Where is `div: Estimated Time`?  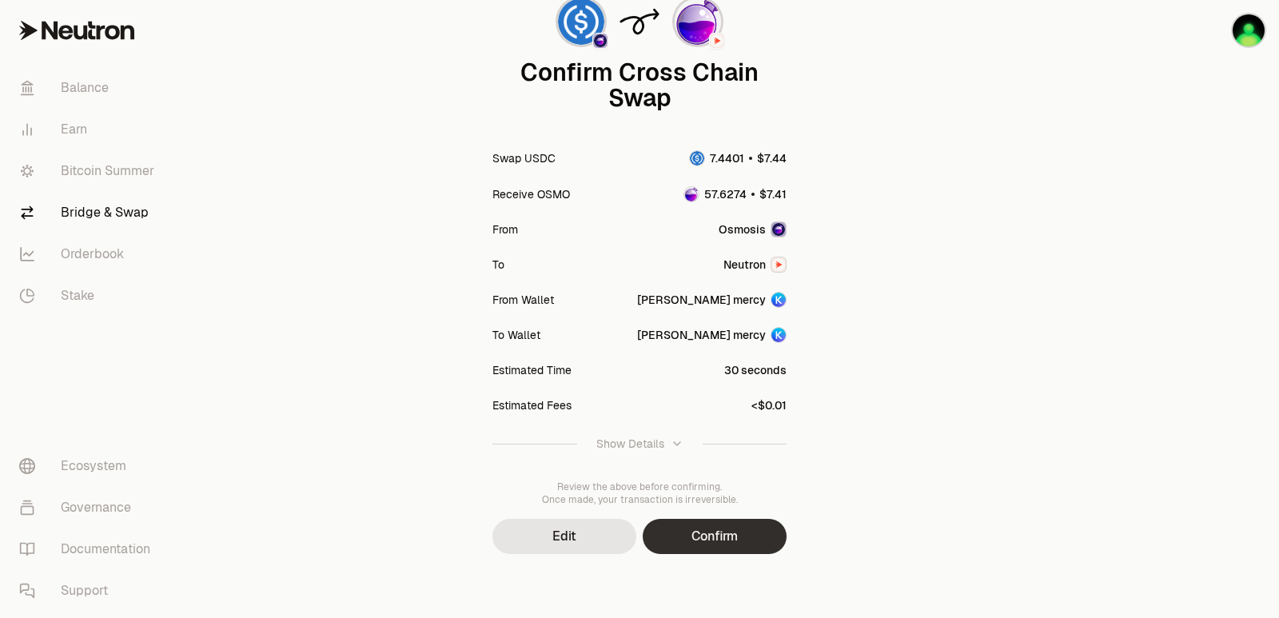
div: Estimated Time is located at coordinates (532, 370).